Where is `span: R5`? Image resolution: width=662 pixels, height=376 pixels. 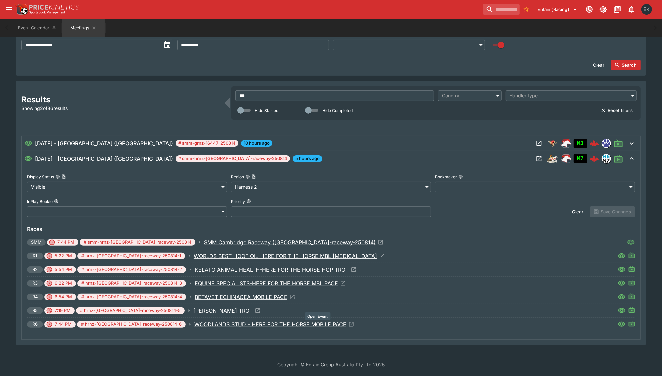
span: R5 is located at coordinates (35, 311).